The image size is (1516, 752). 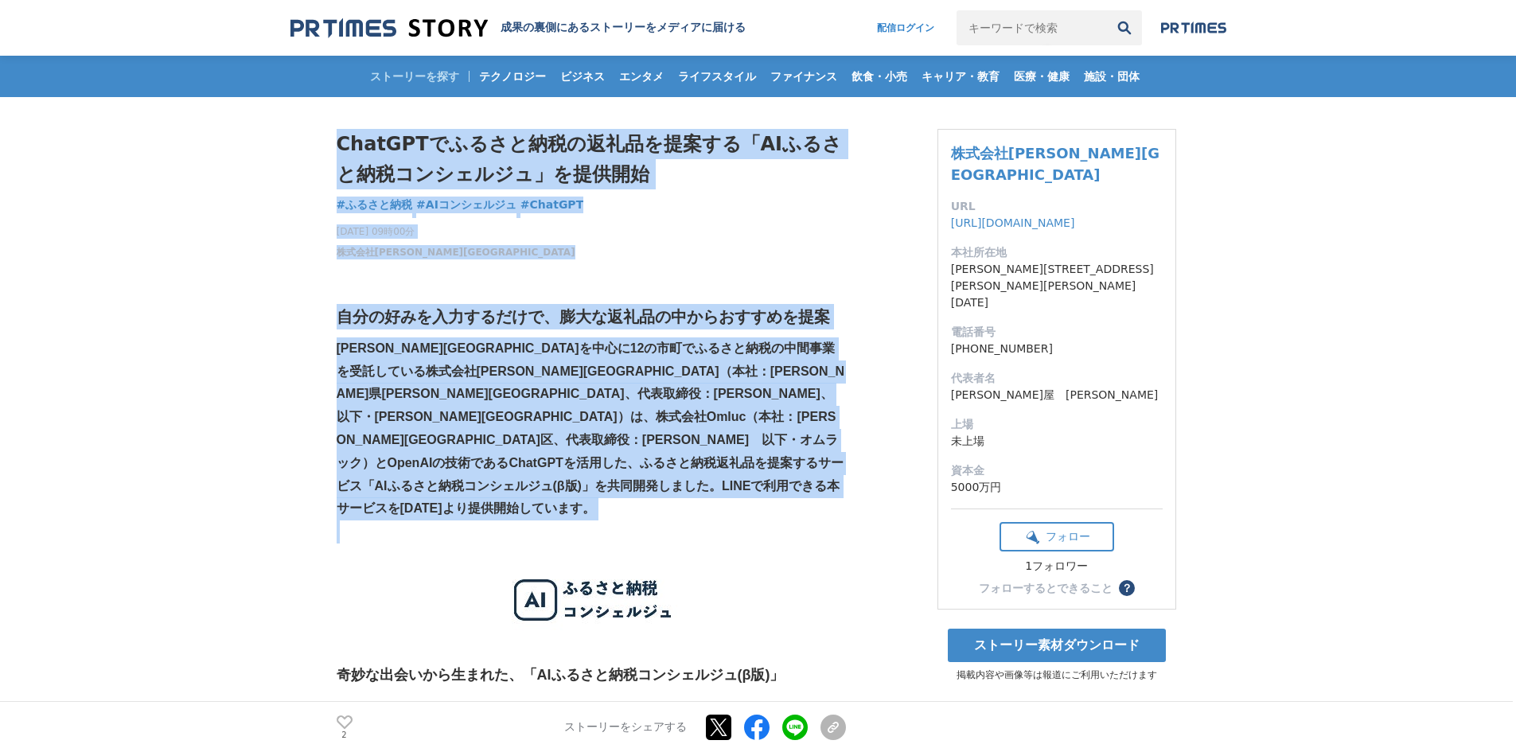 What do you see at coordinates (1057, 378) in the screenshot?
I see `dt: 代表者名` at bounding box center [1057, 378].